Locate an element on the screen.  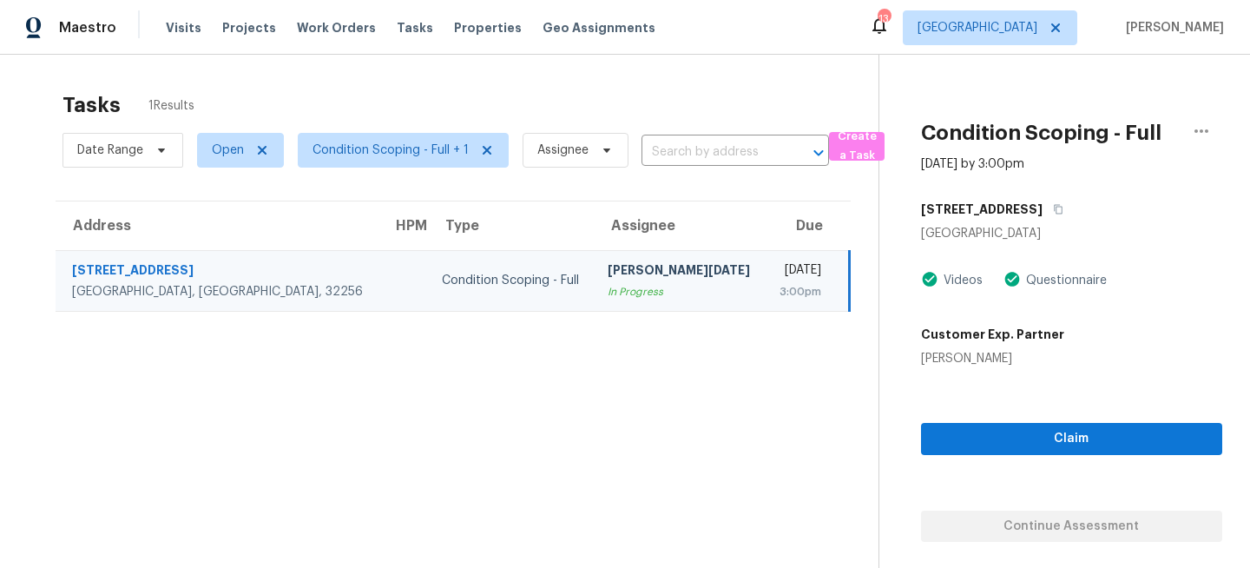
span: Visits is located at coordinates (183, 28).